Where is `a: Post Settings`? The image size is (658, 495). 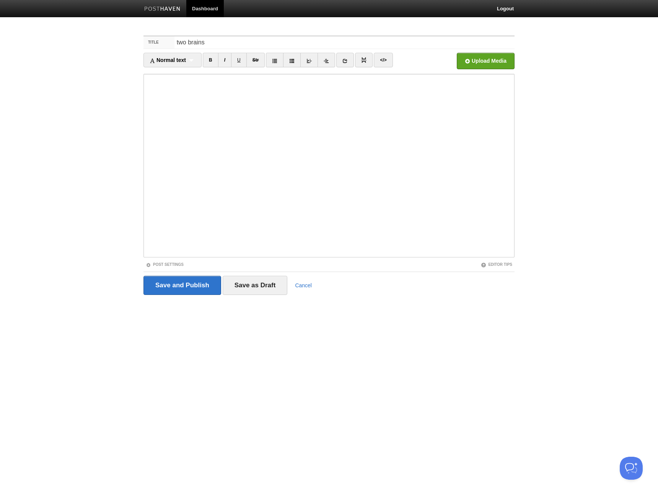
a: Post Settings is located at coordinates (165, 264).